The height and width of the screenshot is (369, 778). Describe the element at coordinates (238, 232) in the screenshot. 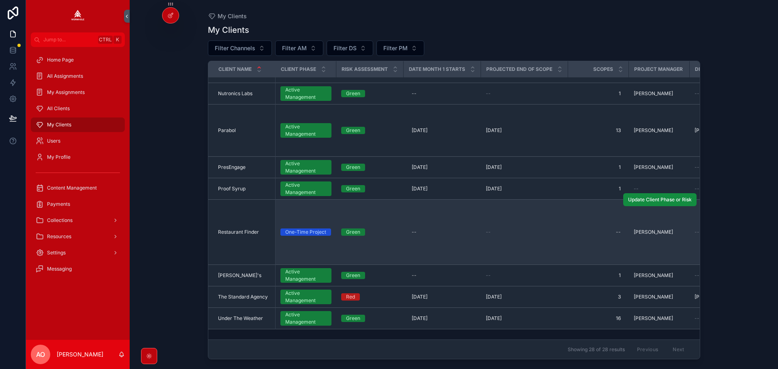

I see `span: Restaurant Finder` at that location.